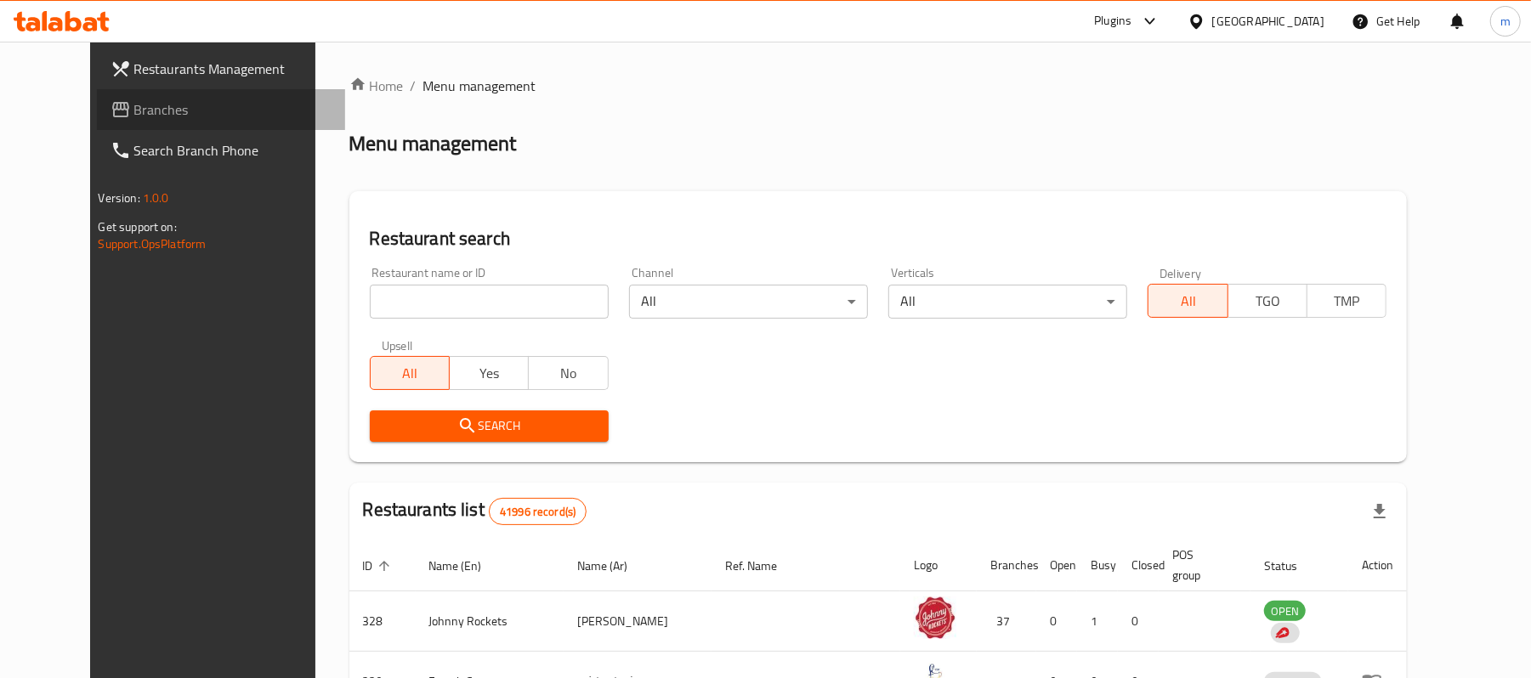  What do you see at coordinates (1007, 565) in the screenshot?
I see `th: Branches` at bounding box center [1007, 565].